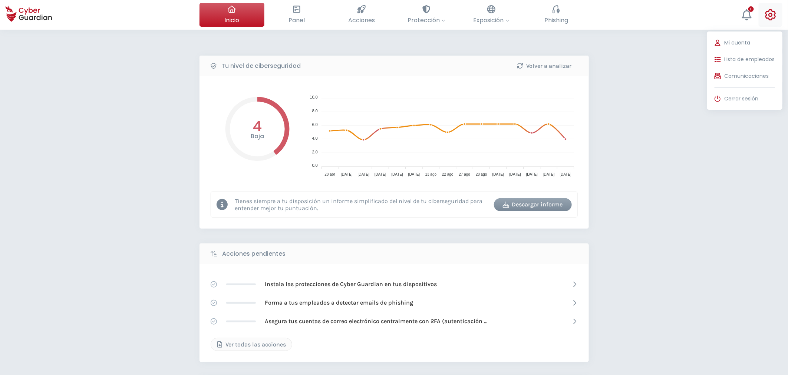  Describe the element at coordinates (362, 20) in the screenshot. I see `span: Acciones` at that location.